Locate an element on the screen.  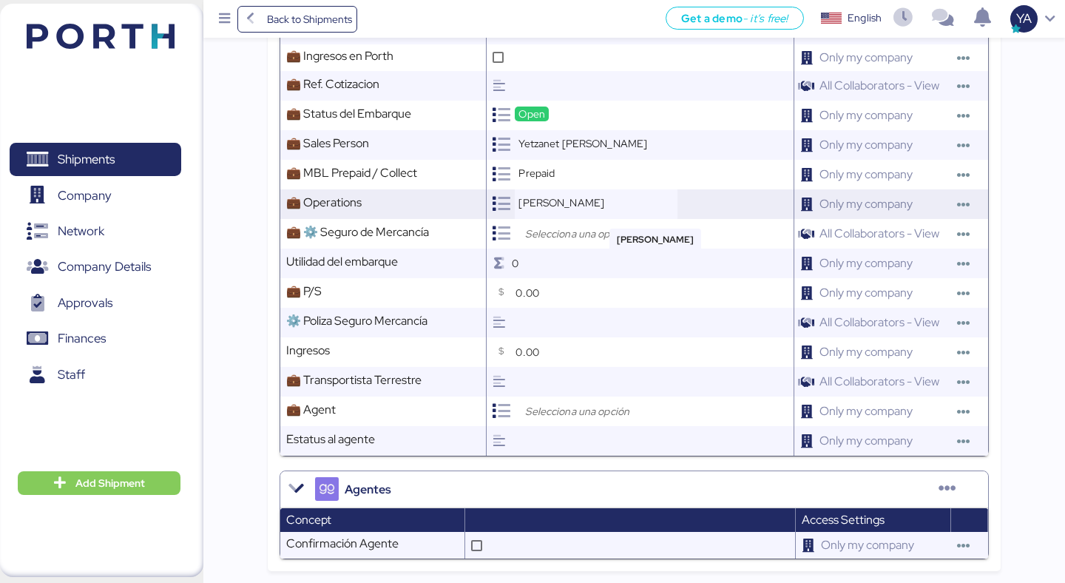
span: Access Settings is located at coordinates (843, 519).